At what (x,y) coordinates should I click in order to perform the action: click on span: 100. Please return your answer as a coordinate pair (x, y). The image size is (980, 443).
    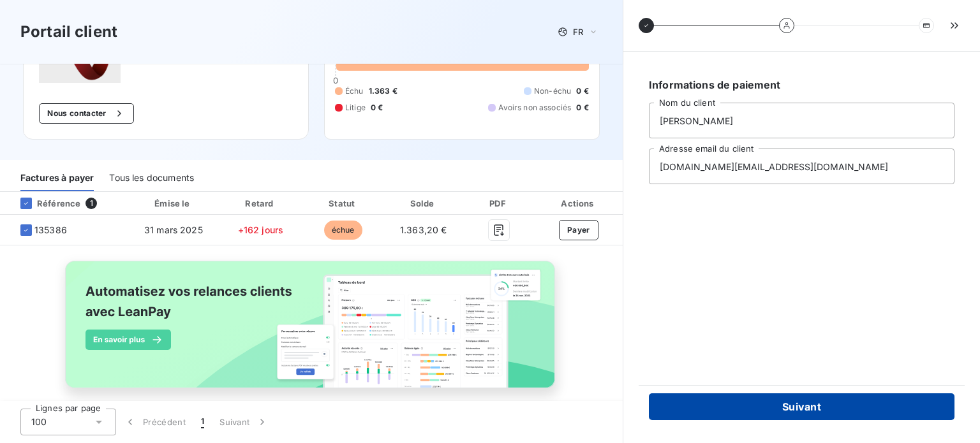
    Looking at the image, I should click on (39, 422).